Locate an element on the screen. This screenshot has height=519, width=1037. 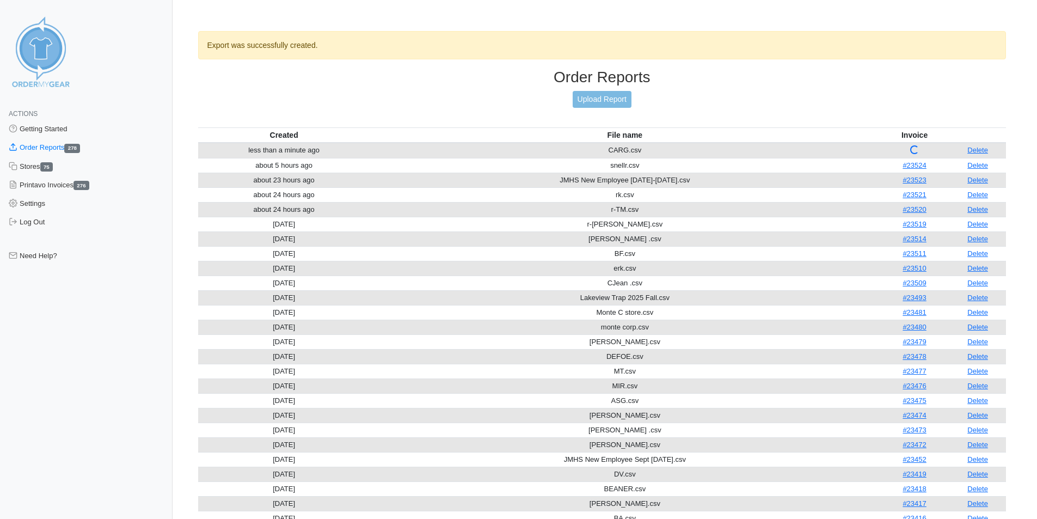
a: #23511 is located at coordinates (914, 253).